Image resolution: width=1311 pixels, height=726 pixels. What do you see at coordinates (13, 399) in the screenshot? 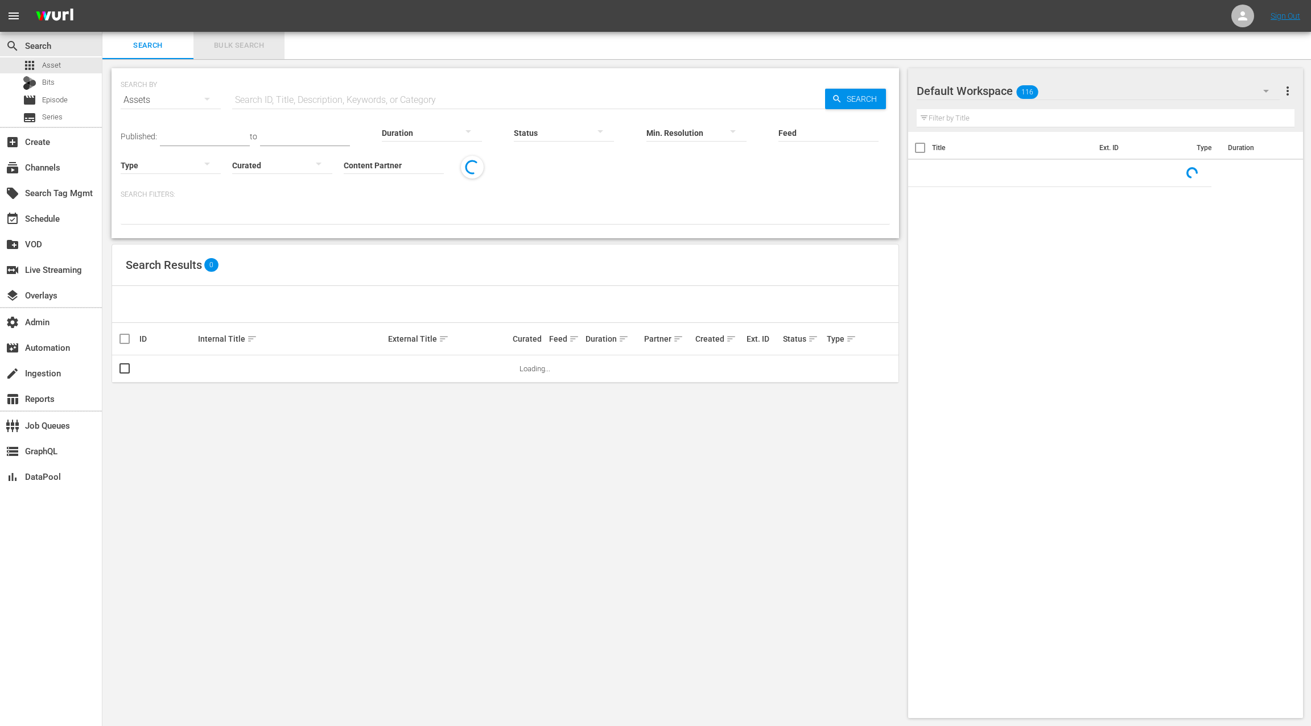
I see `span: Reports` at bounding box center [13, 399].